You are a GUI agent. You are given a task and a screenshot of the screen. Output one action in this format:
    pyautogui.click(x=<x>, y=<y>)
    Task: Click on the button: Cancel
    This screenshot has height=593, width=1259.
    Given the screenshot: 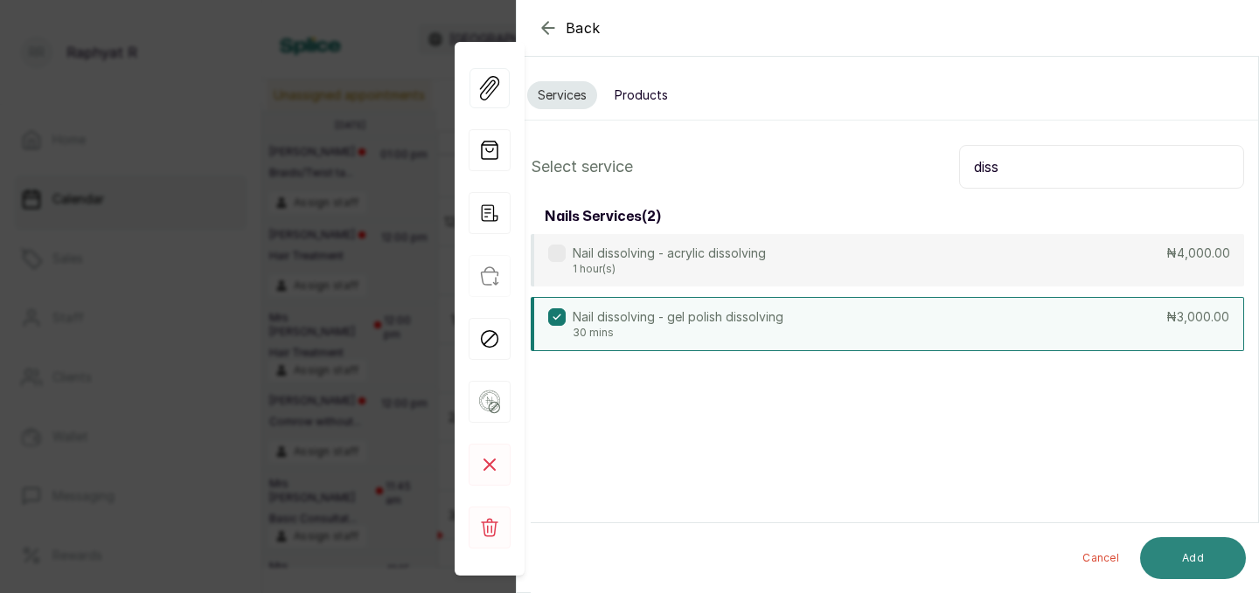 What is the action you would take?
    pyautogui.click(x=1100, y=558)
    